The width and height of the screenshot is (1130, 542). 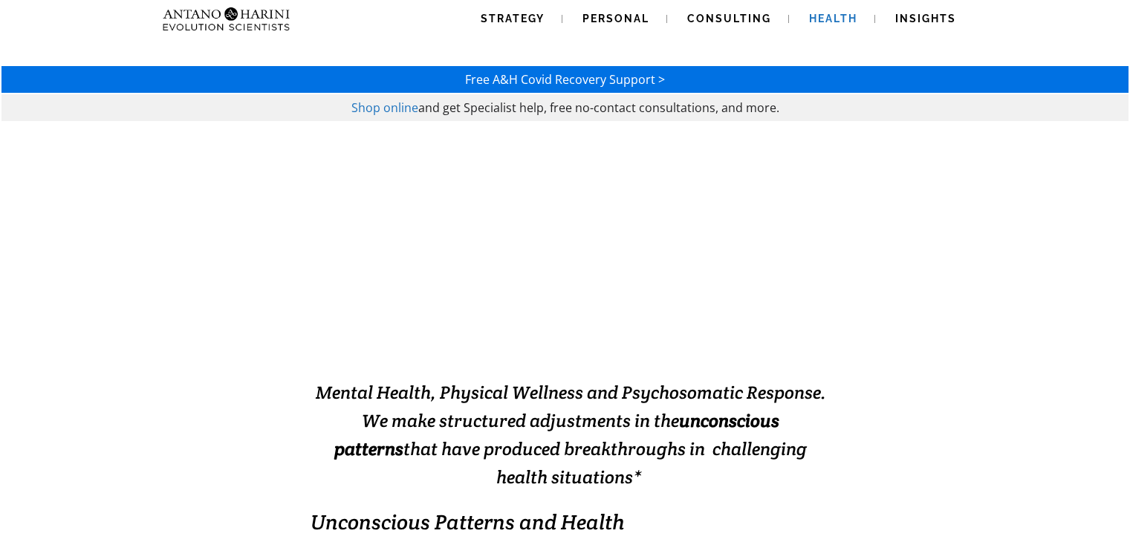 I want to click on span: Personal, so click(x=616, y=19).